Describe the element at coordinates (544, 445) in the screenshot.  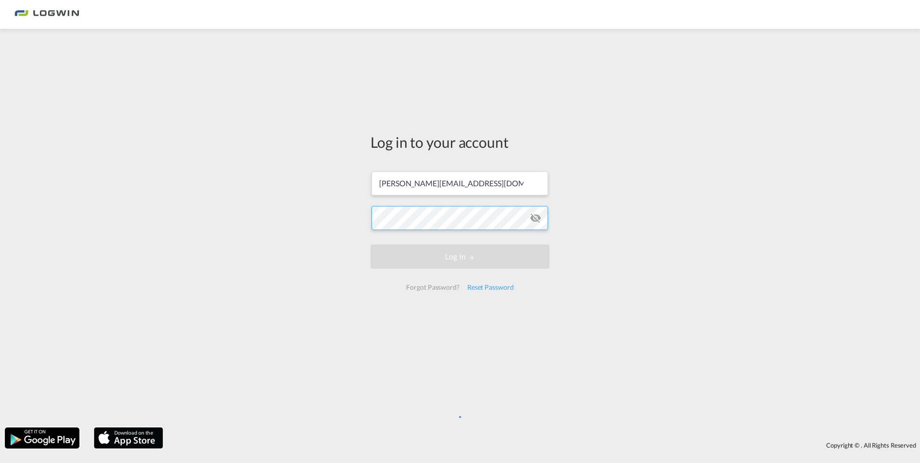
I see `div: Copyright © . All Rights Reserved` at that location.